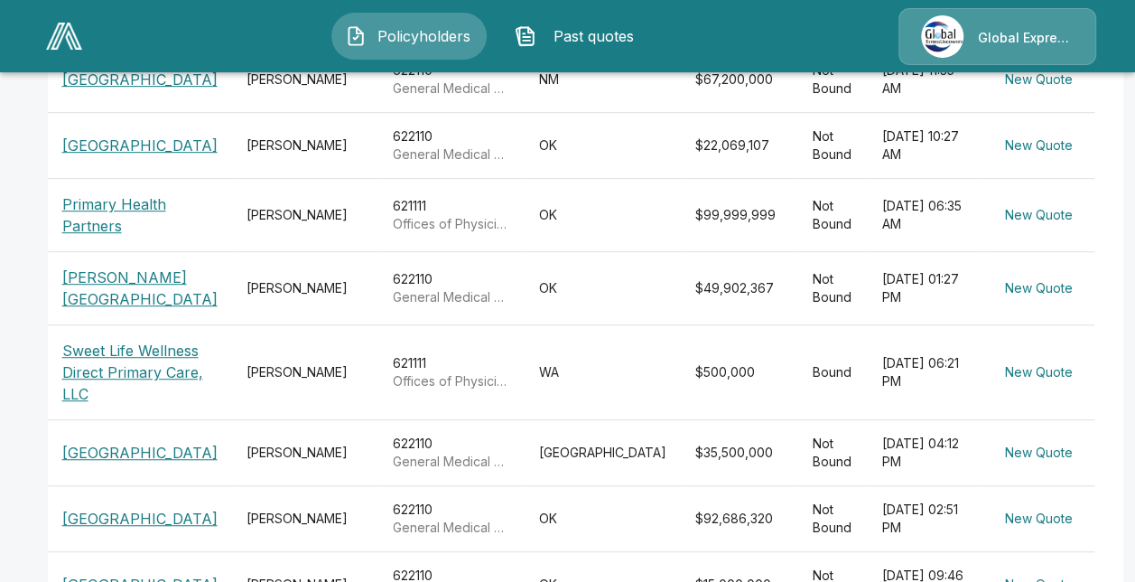 The width and height of the screenshot is (1135, 582). What do you see at coordinates (740, 145) in the screenshot?
I see `td: $22,069,107` at bounding box center [740, 145].